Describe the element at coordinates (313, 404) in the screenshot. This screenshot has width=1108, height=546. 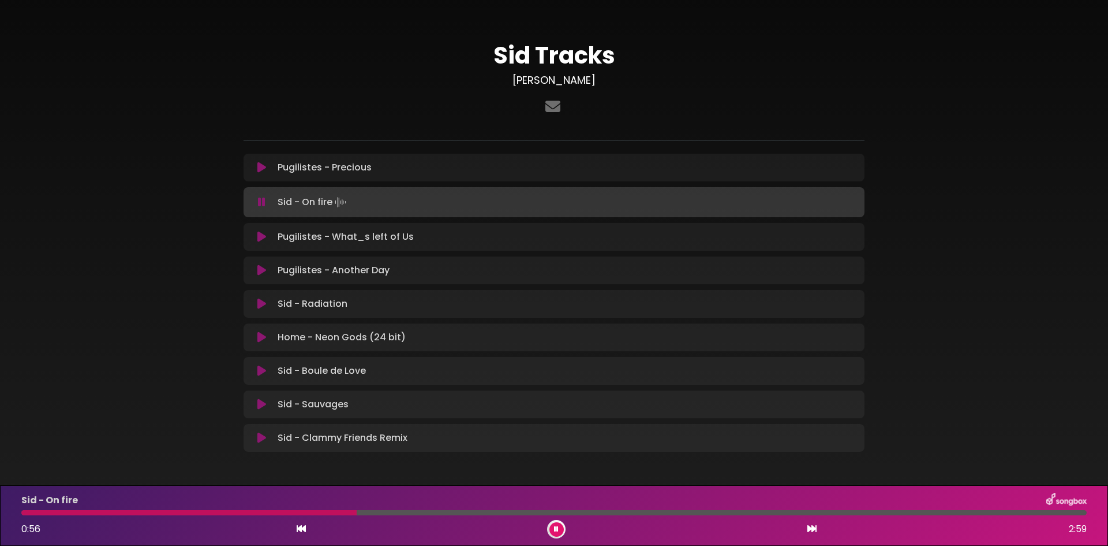
I see `p: Sid - Sauvages` at that location.